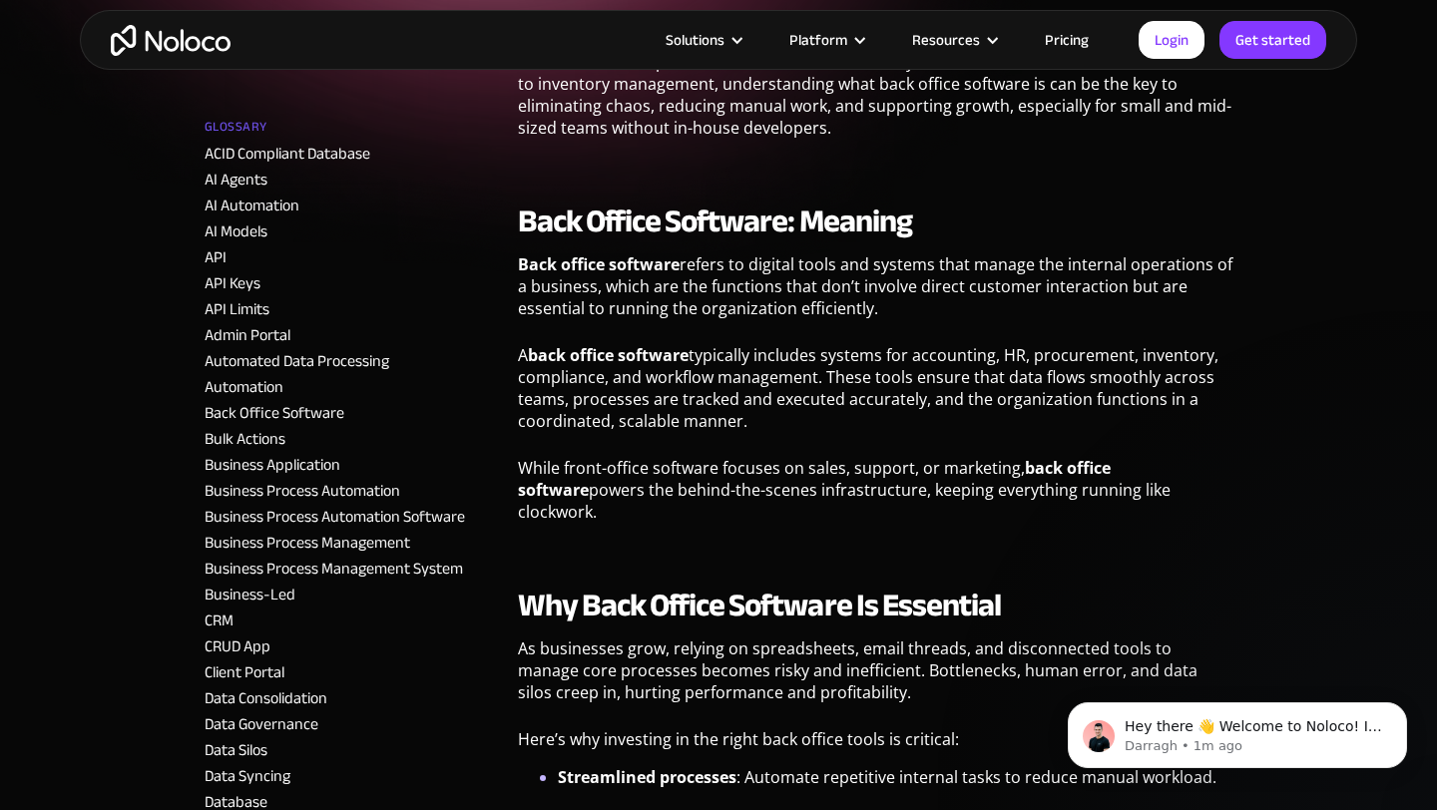 The width and height of the screenshot is (1437, 810). Describe the element at coordinates (235, 750) in the screenshot. I see `a: Data Silos` at that location.